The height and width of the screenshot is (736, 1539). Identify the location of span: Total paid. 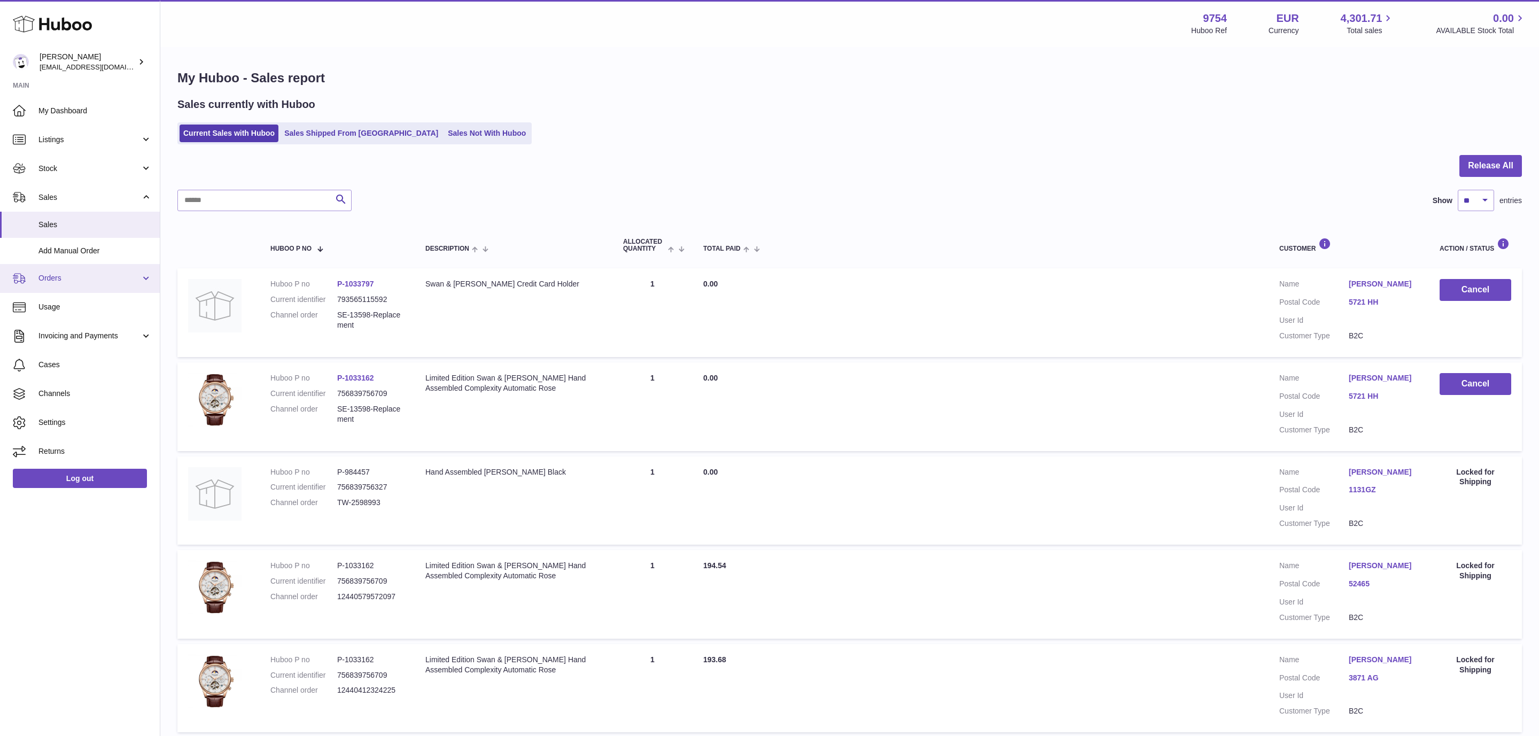
(722, 248).